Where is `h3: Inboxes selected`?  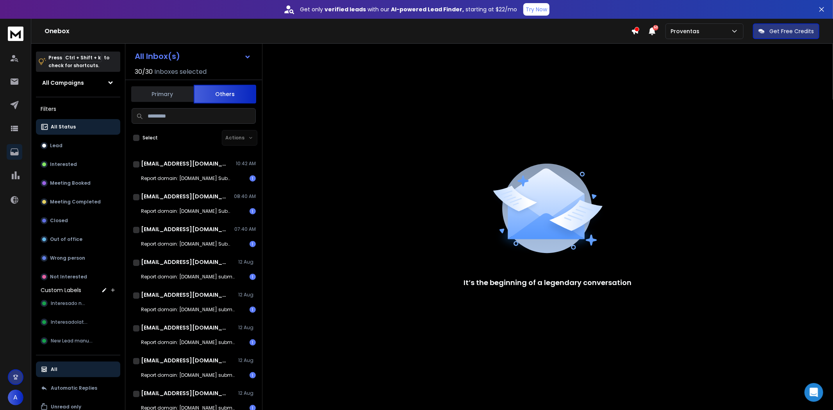
h3: Inboxes selected is located at coordinates (180, 72).